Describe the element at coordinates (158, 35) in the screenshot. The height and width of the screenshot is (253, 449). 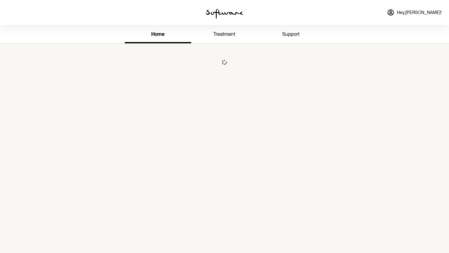
I see `a: home` at that location.